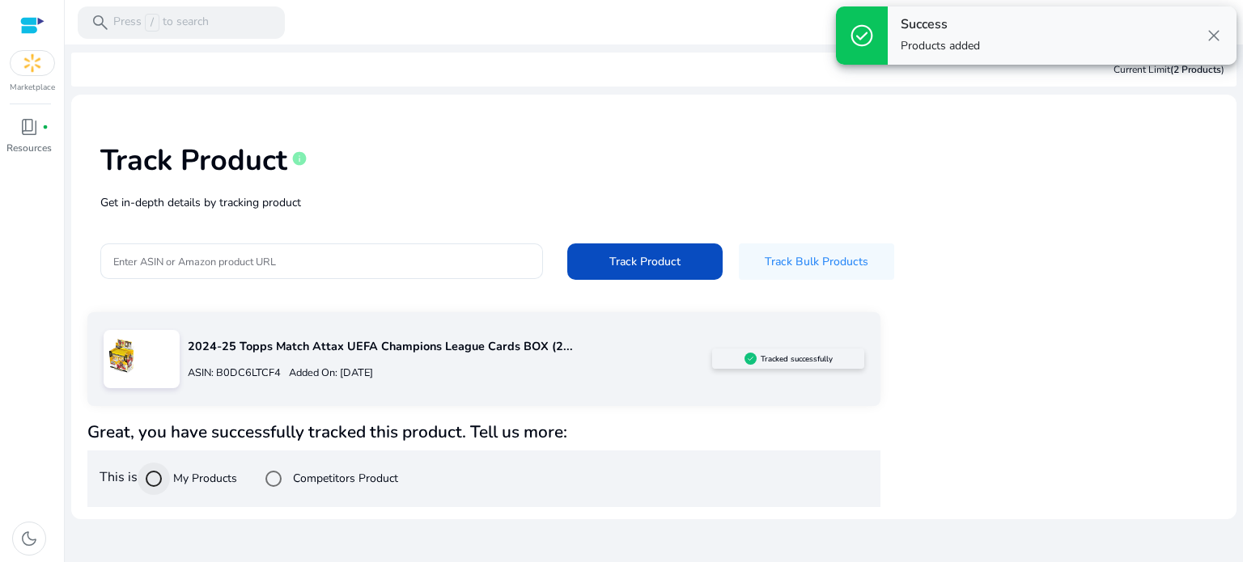 This screenshot has height=562, width=1243. What do you see at coordinates (940, 46) in the screenshot?
I see `p: Products added` at bounding box center [940, 46].